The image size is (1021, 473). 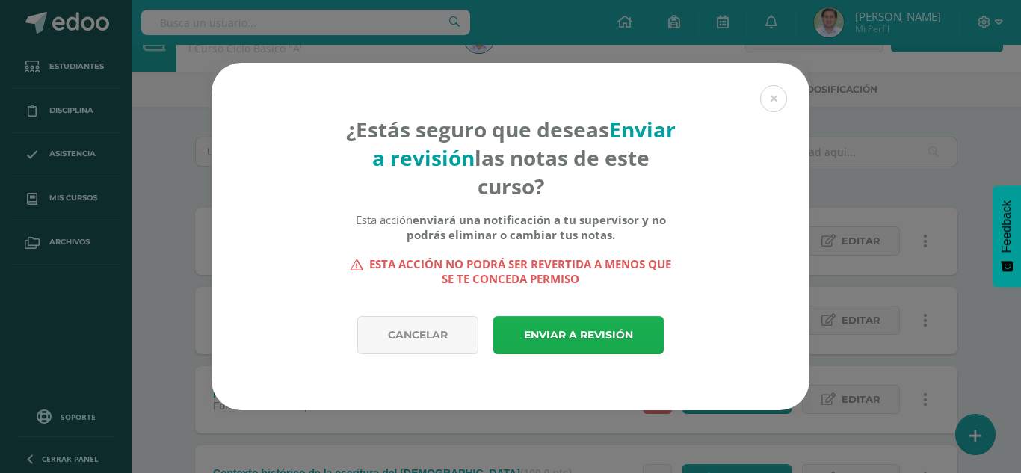 I want to click on a: Enviar a revisión, so click(x=578, y=335).